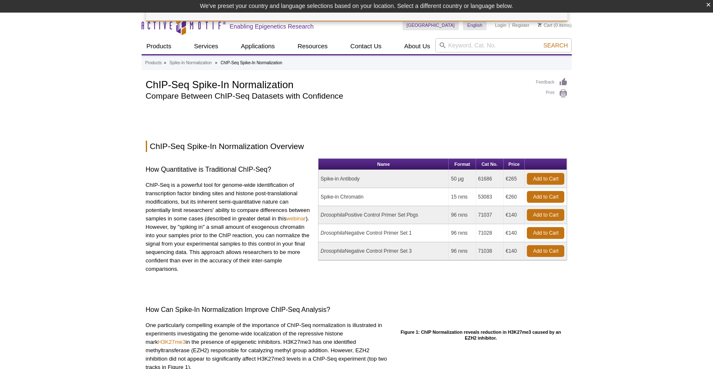  What do you see at coordinates (481, 335) in the screenshot?
I see `h4: Figure 1: ChIP Normalization reveals reduction in H3K27me3 caused by an EZH2 inhibitor.` at bounding box center [481, 335].